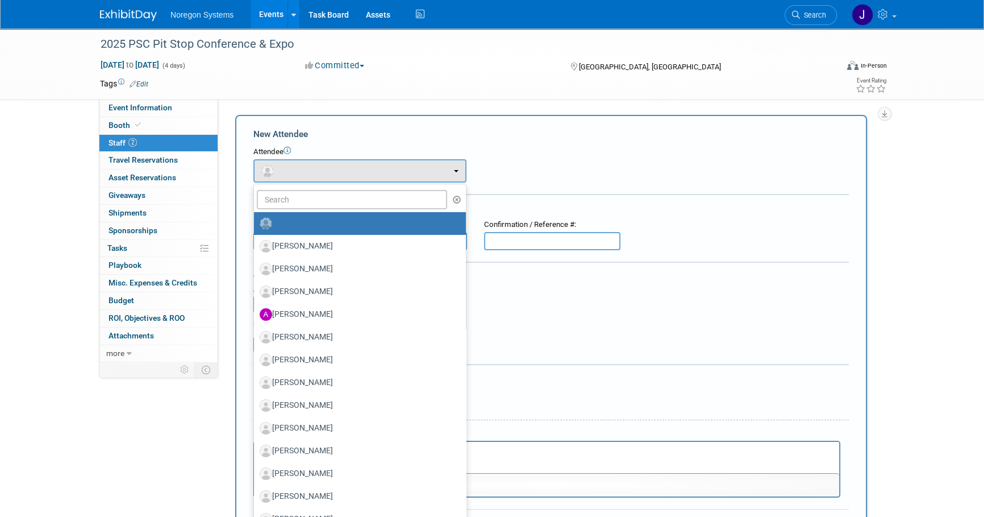  Describe the element at coordinates (130, 65) in the screenshot. I see `span: to` at that location.